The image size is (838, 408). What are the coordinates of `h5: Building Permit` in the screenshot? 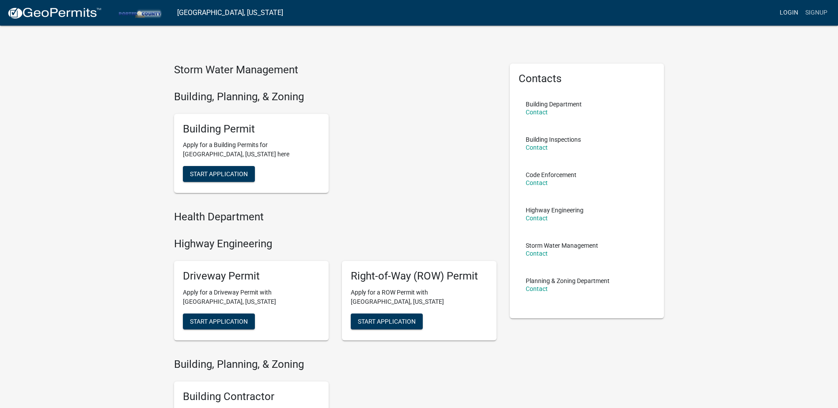 It's located at (251, 129).